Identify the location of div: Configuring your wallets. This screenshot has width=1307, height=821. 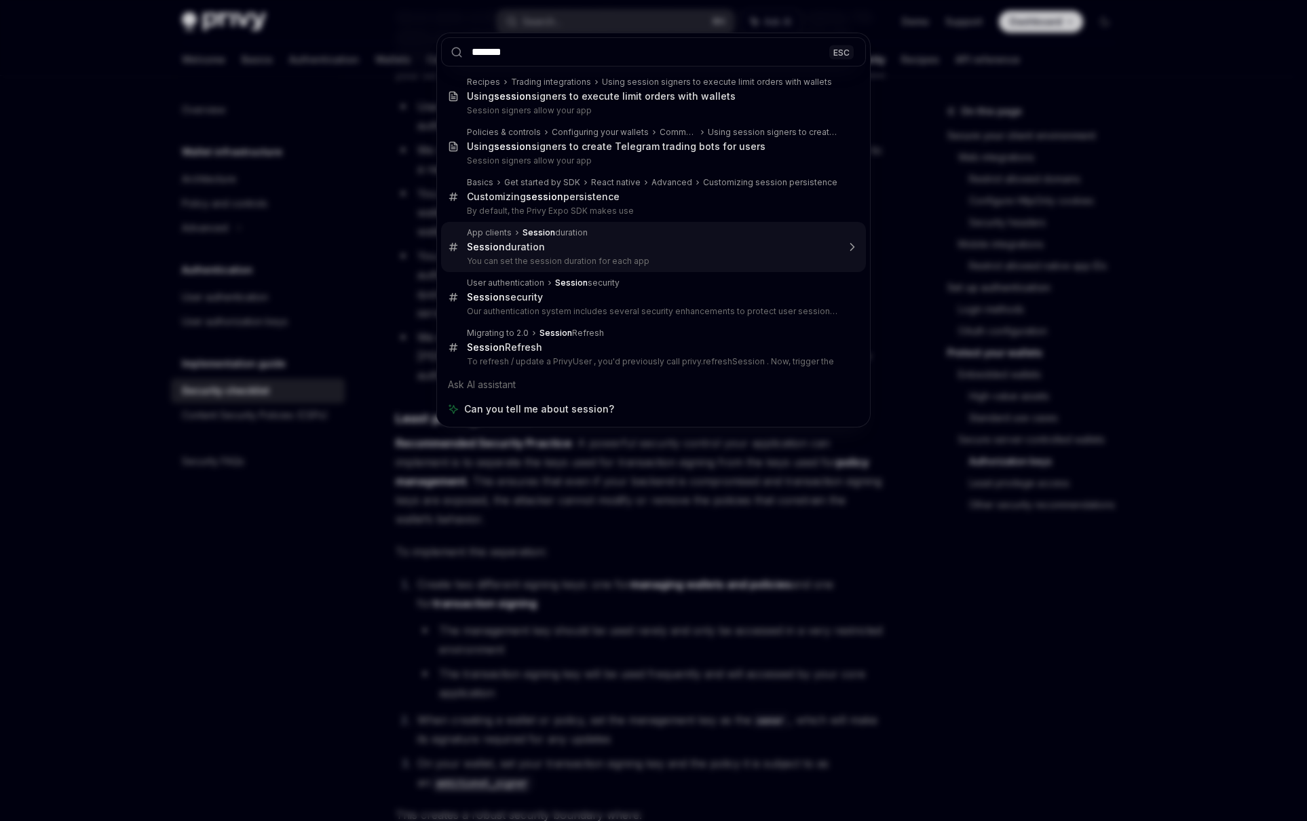
(600, 132).